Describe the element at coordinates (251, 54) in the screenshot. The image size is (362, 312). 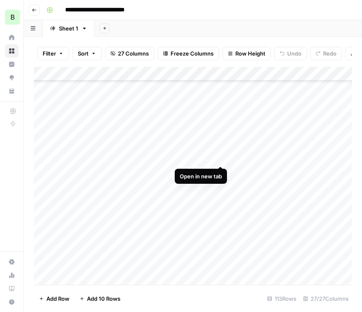
I see `span: Row Height` at that location.